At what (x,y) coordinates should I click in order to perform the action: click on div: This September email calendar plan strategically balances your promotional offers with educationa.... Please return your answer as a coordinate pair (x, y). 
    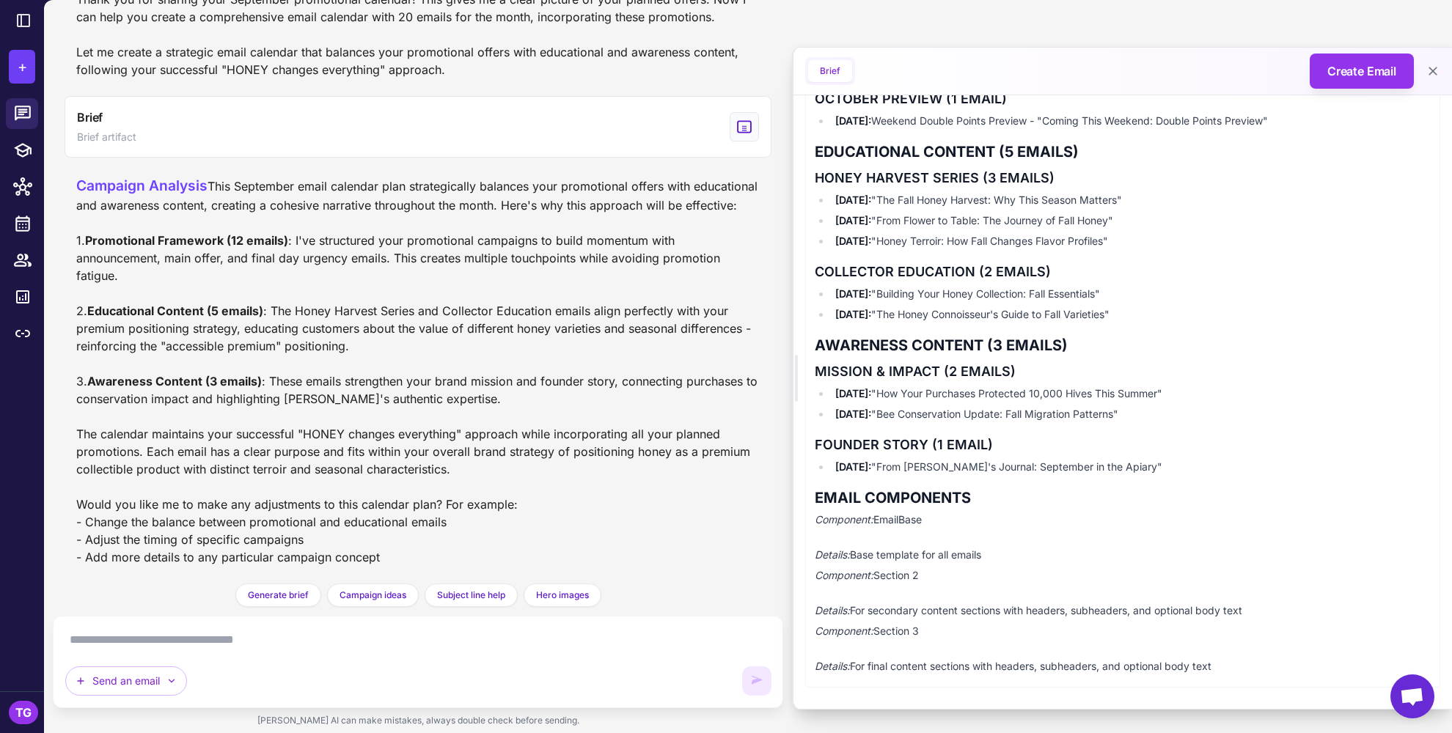
    Looking at the image, I should click on (418, 370).